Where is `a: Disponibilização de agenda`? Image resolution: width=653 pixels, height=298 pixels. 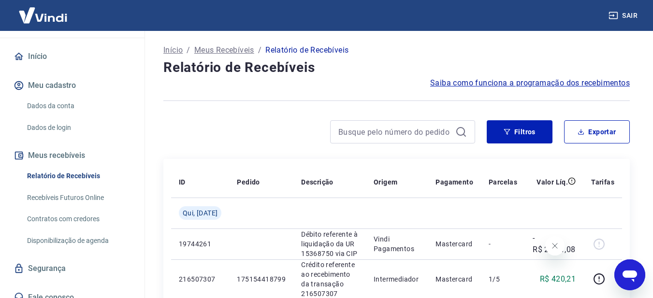 a: Disponibilização de agenda is located at coordinates (78, 241).